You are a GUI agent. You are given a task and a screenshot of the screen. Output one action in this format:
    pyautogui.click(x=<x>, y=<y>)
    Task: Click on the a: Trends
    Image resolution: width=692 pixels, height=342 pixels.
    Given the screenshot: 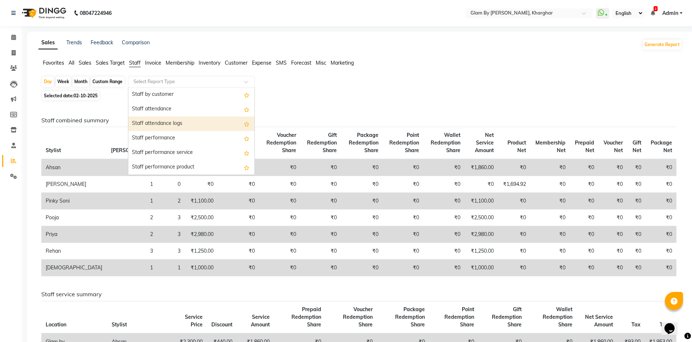 What is the action you would take?
    pyautogui.click(x=74, y=42)
    